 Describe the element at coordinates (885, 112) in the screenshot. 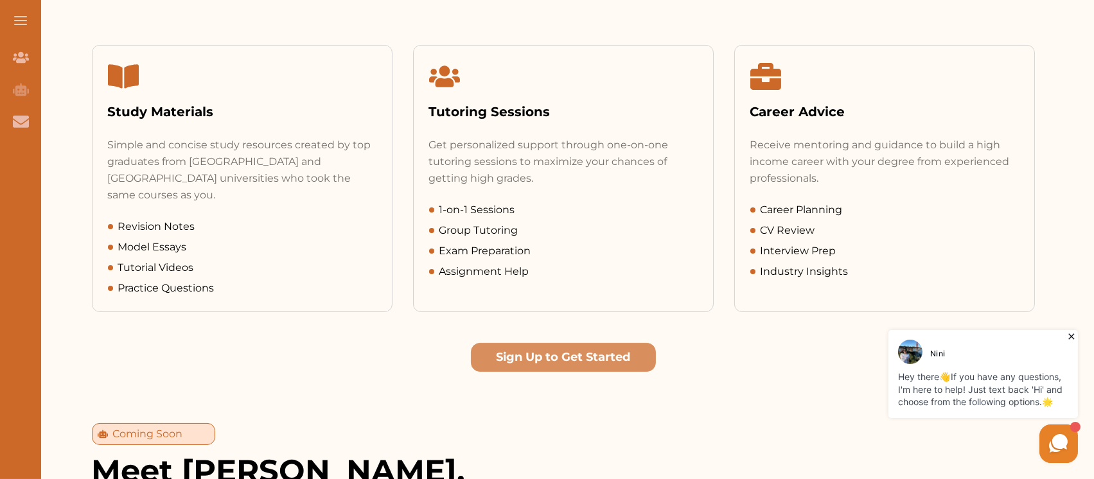

I see `div: Career Advice` at that location.